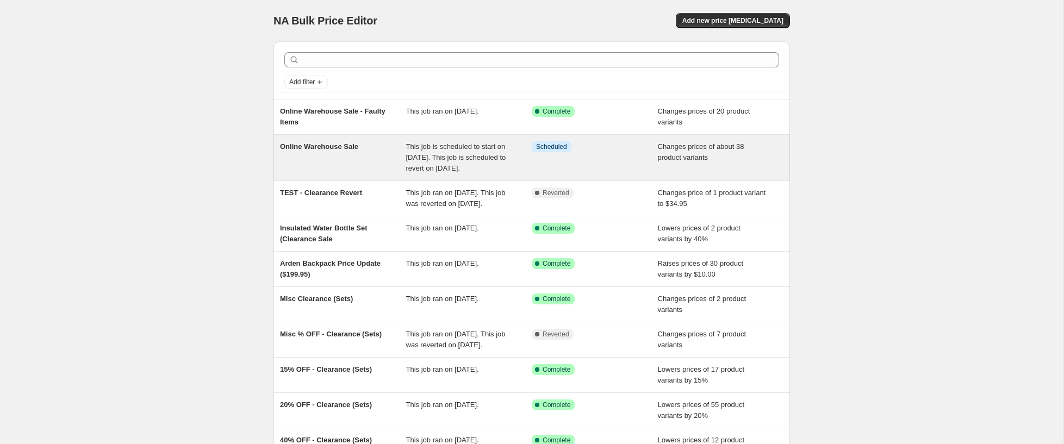  What do you see at coordinates (319, 146) in the screenshot?
I see `span: Online Warehouse Sale` at bounding box center [319, 146].